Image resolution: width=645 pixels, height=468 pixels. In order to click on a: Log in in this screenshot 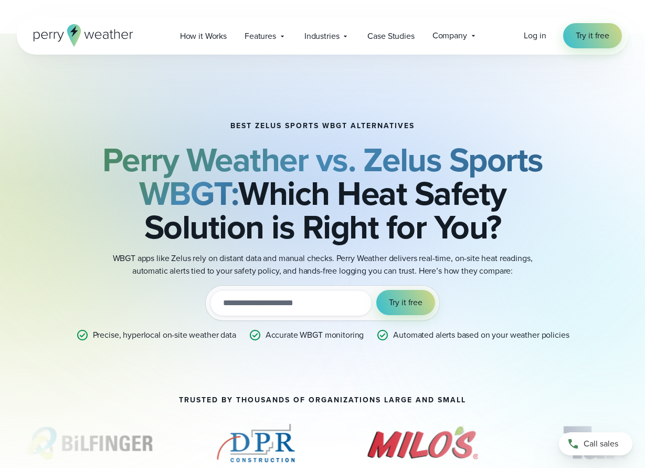, I will do `click(535, 36)`.